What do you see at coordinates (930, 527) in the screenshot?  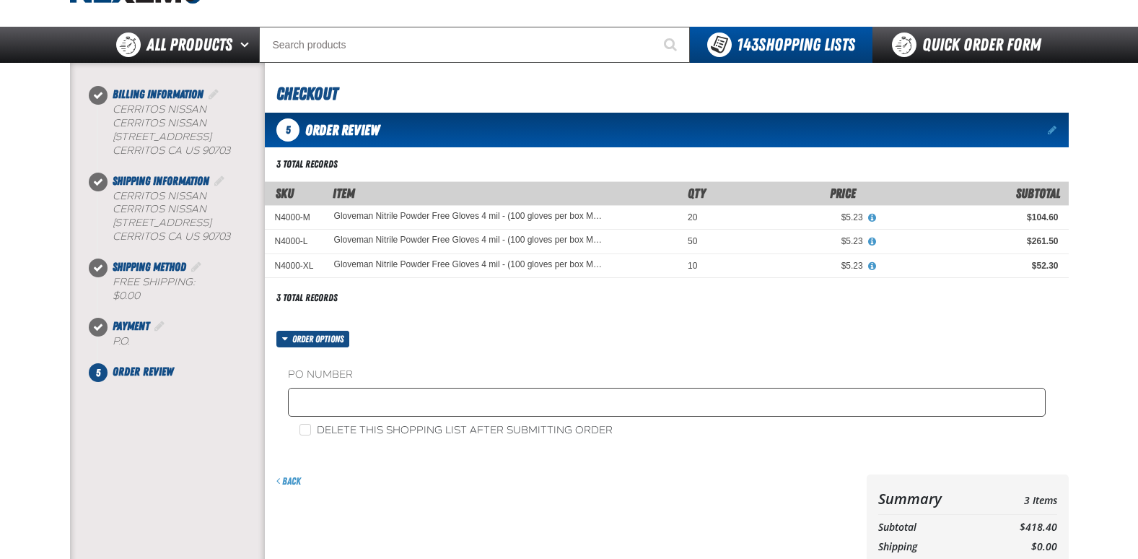 I see `th: Subtotal` at bounding box center [930, 527].